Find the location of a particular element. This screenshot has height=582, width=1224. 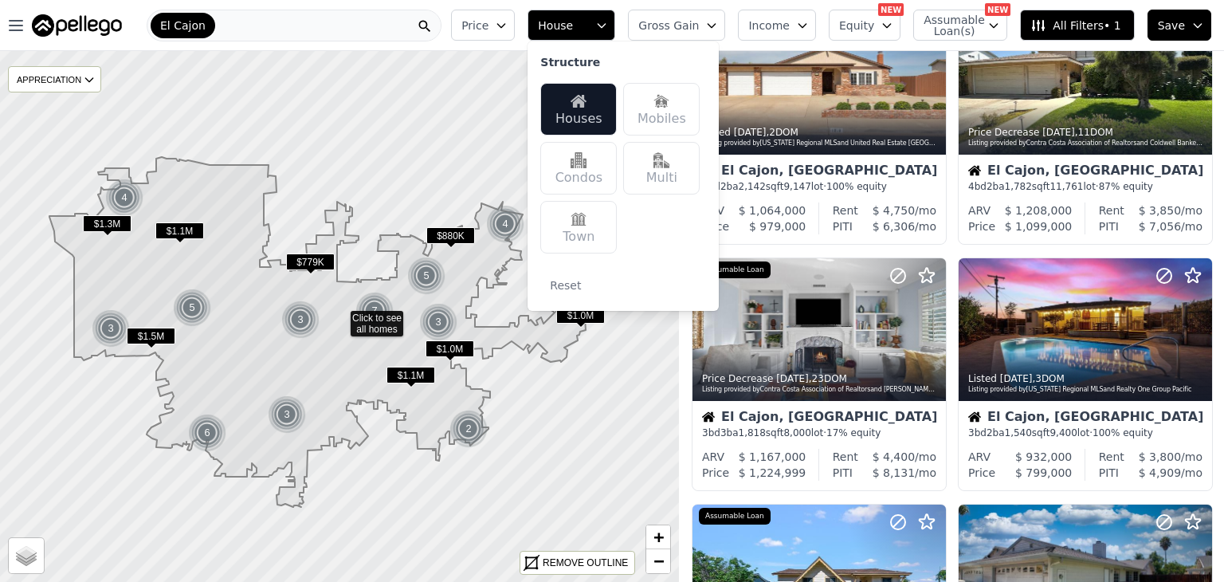

time: 2025-08-22 05:41 is located at coordinates (792, 379).